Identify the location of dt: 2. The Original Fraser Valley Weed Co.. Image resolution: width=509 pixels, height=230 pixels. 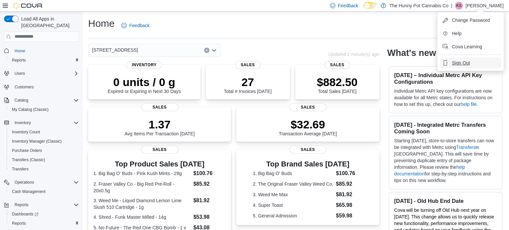
(293, 184).